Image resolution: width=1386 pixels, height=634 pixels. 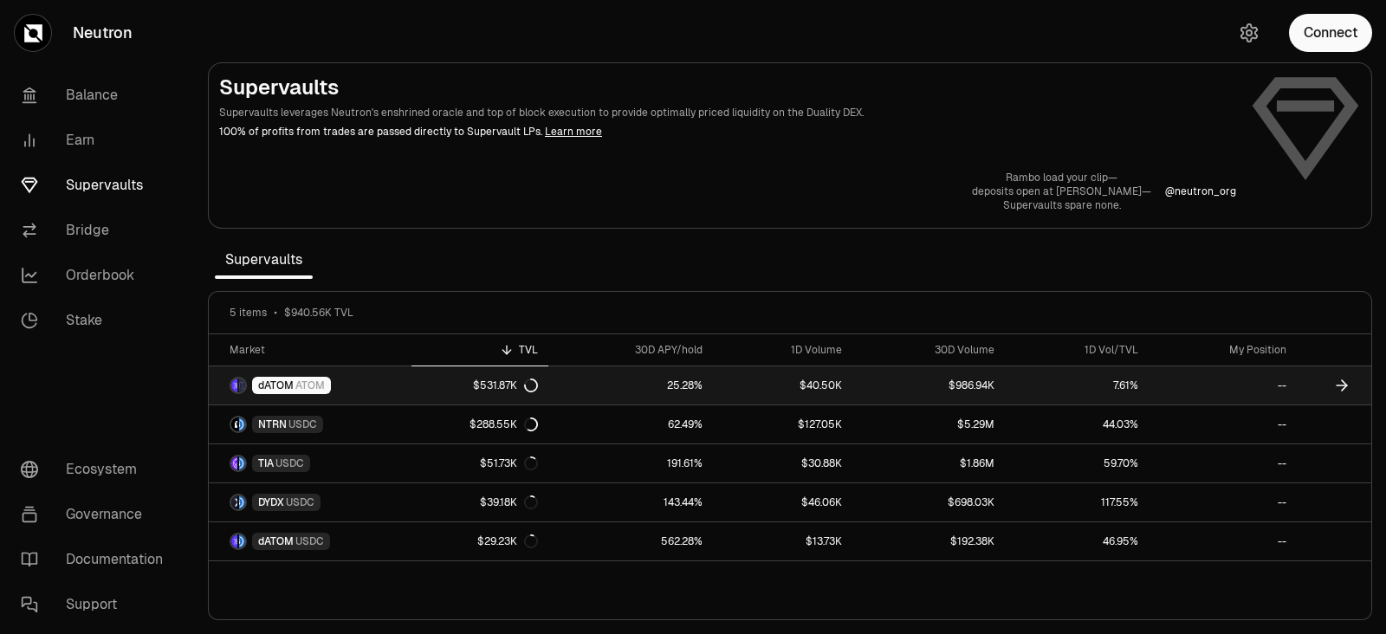 What do you see at coordinates (310, 463) in the screenshot?
I see `a: TIA LogoUSDC LogoTIAUSDC` at bounding box center [310, 463].